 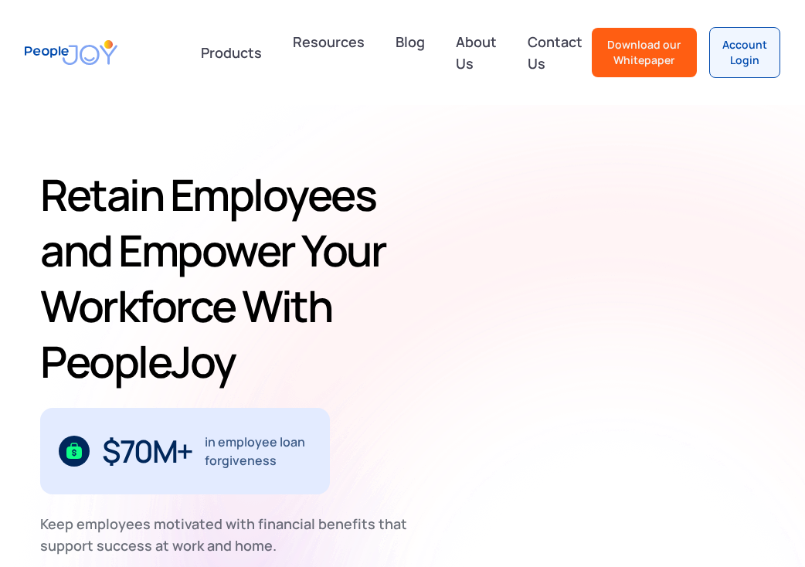 What do you see at coordinates (71, 52) in the screenshot?
I see `a: home` at bounding box center [71, 52].